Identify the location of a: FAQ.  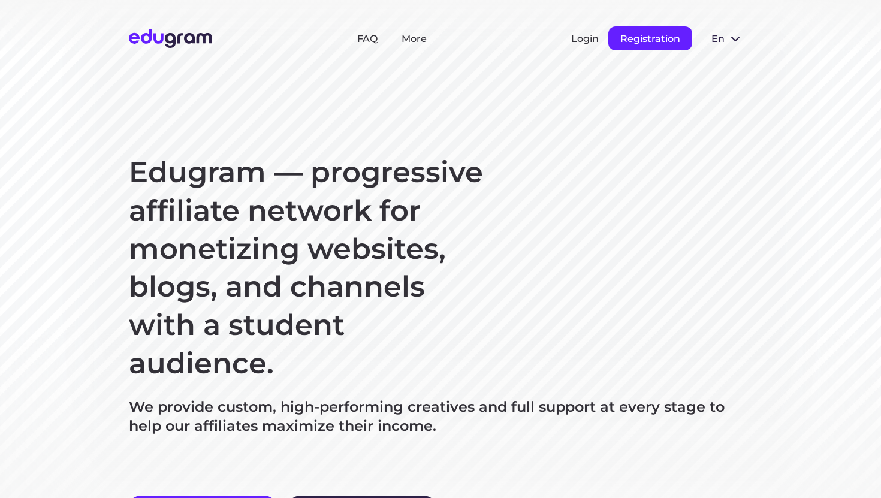
(367, 38).